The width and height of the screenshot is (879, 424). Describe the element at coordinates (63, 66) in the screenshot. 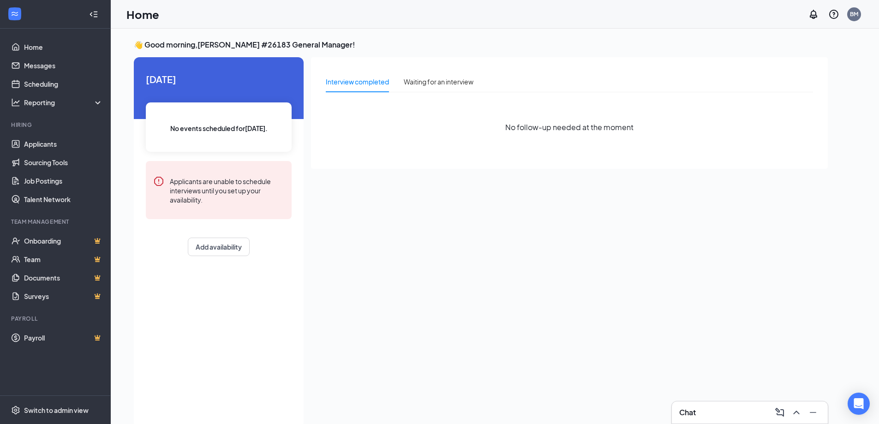

I see `a: Messages` at that location.